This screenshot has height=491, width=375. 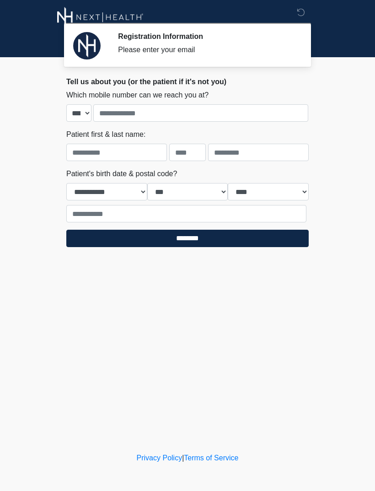 What do you see at coordinates (106, 134) in the screenshot?
I see `label: Patient first & last name:` at bounding box center [106, 134].